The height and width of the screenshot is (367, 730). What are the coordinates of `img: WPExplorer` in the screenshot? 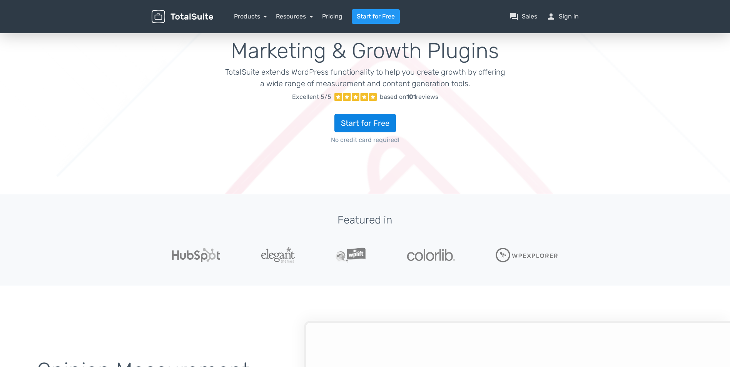 It's located at (527, 255).